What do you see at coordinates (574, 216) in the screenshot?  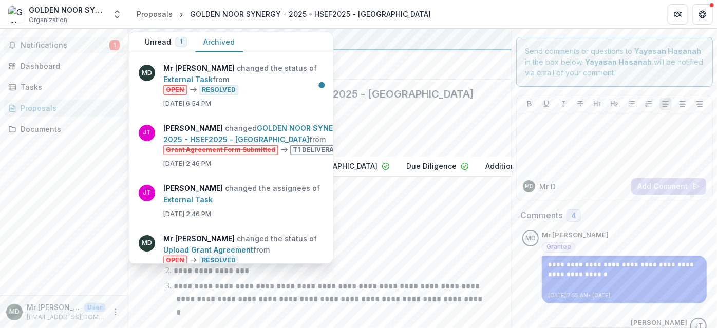 I see `span: 4` at bounding box center [574, 216].